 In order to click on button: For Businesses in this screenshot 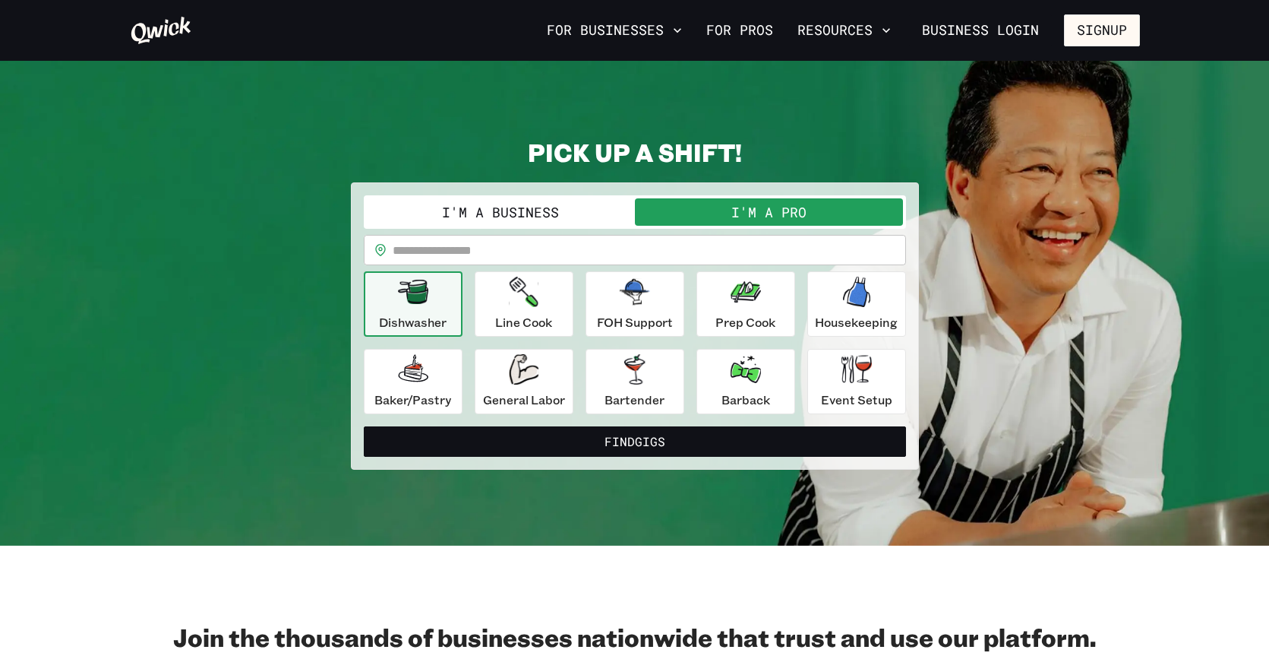, I will do `click(615, 30)`.